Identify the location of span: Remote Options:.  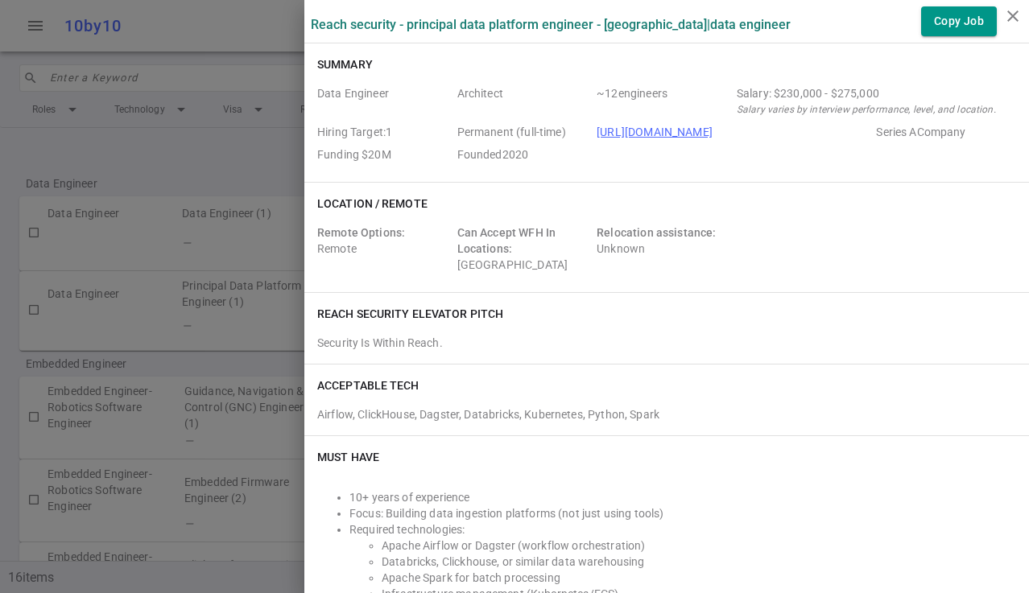
(361, 233).